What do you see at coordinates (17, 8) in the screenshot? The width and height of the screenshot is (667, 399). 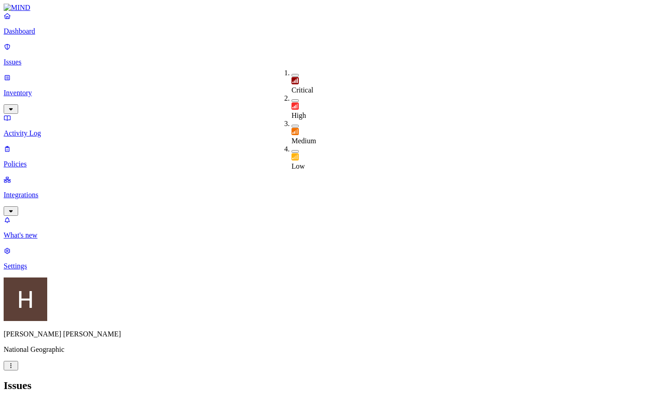 I see `img: MIND` at bounding box center [17, 8].